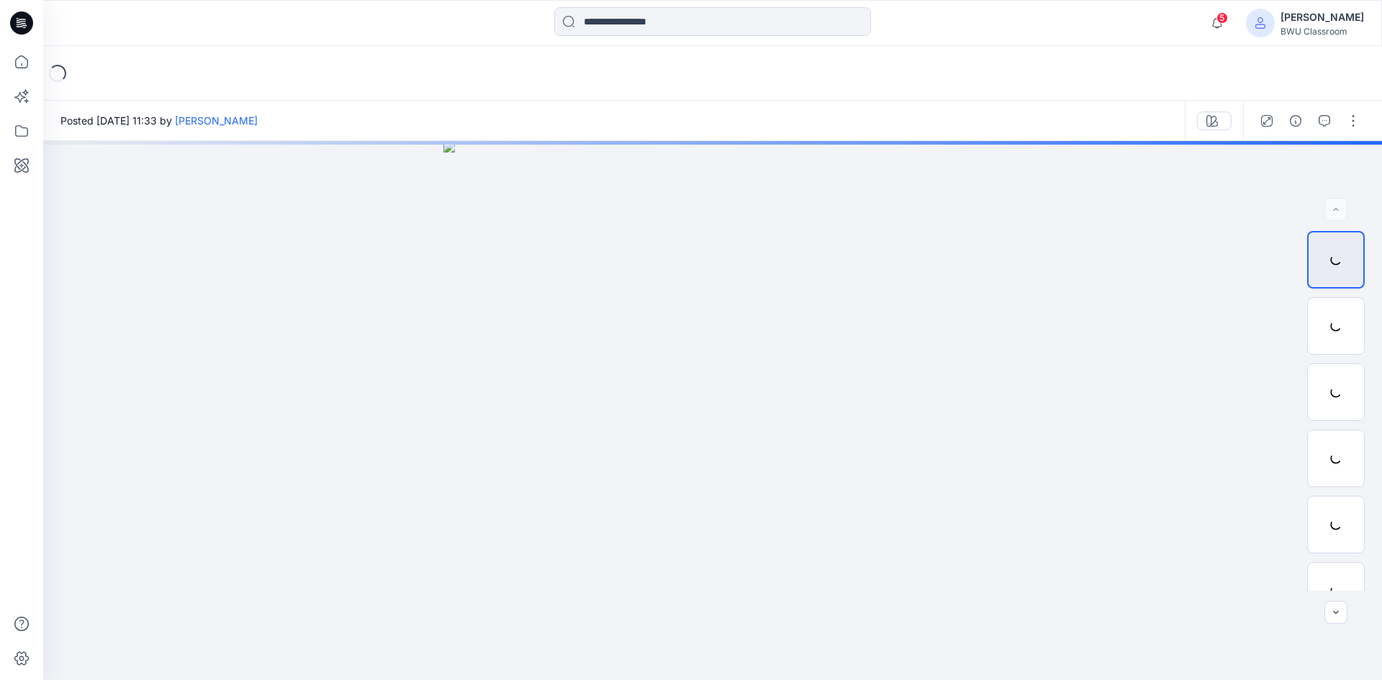 The width and height of the screenshot is (1382, 680). I want to click on img: eyJhbGciOiJIUzI1NiIsImtpZCI6IjAiLCJzbHQiOiJzZXMiLCJ0eXAiOiJKV1QifQ.eyJkYXRhIjp7InR5cGUiOiJzdG9yYW..., so click(712, 410).